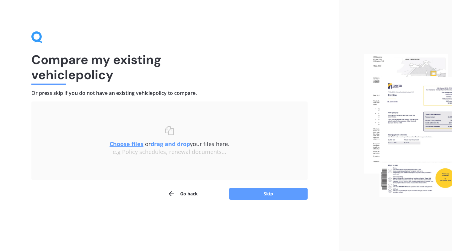 The image size is (452, 251). Describe the element at coordinates (408, 125) in the screenshot. I see `img: files.webp` at that location.